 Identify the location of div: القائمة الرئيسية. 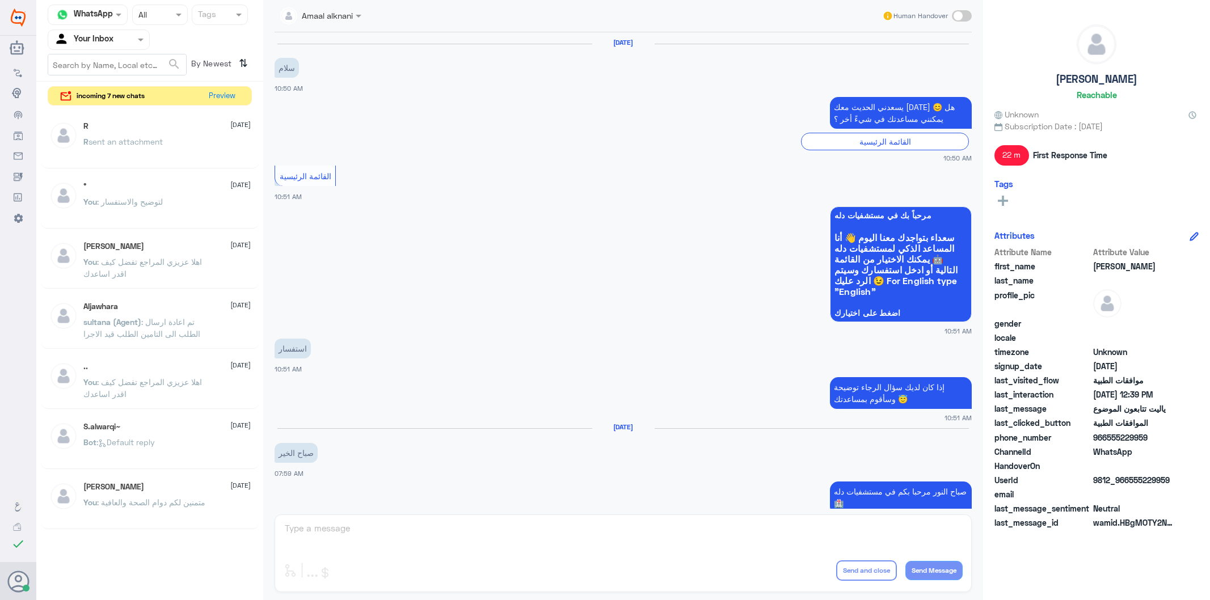
(885, 141).